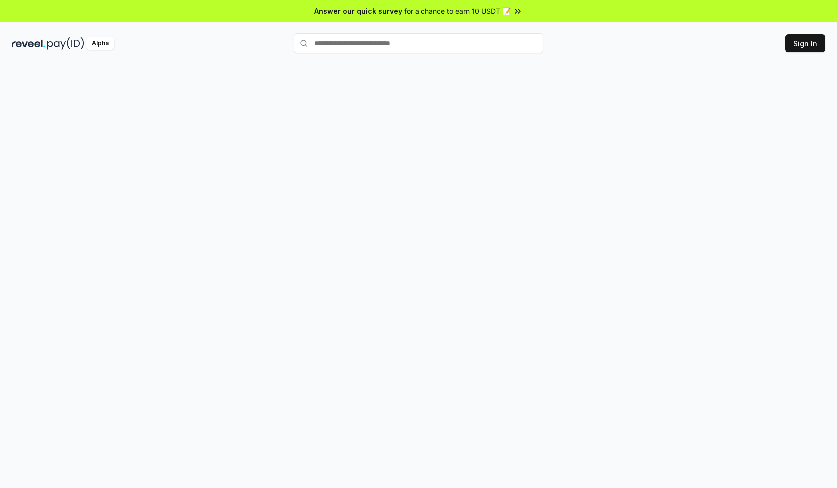 The height and width of the screenshot is (488, 837). What do you see at coordinates (100, 43) in the screenshot?
I see `div: Alpha` at bounding box center [100, 43].